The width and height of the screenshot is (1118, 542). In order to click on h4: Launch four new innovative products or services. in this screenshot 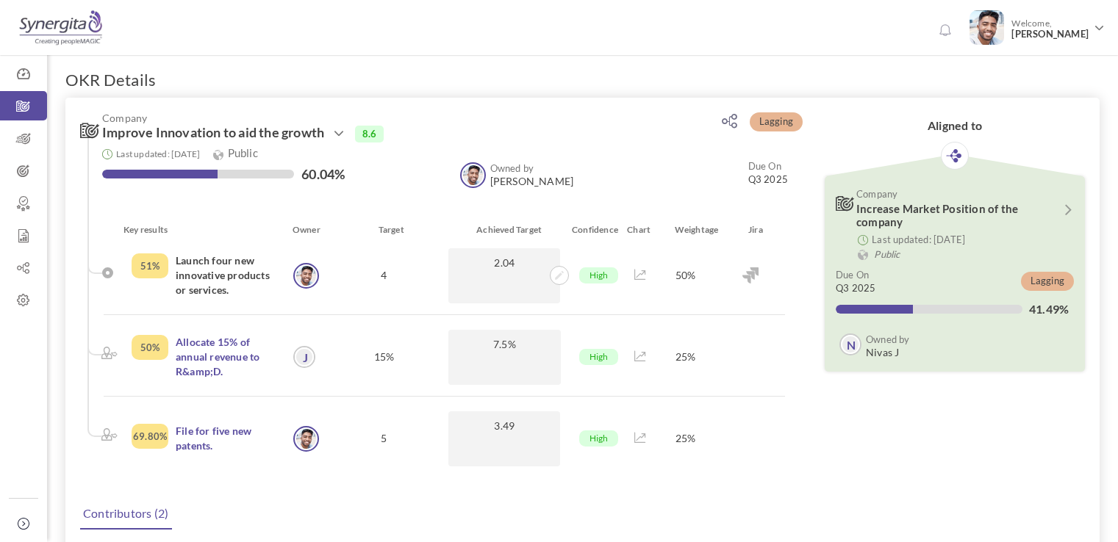, I will do `click(229, 276)`.